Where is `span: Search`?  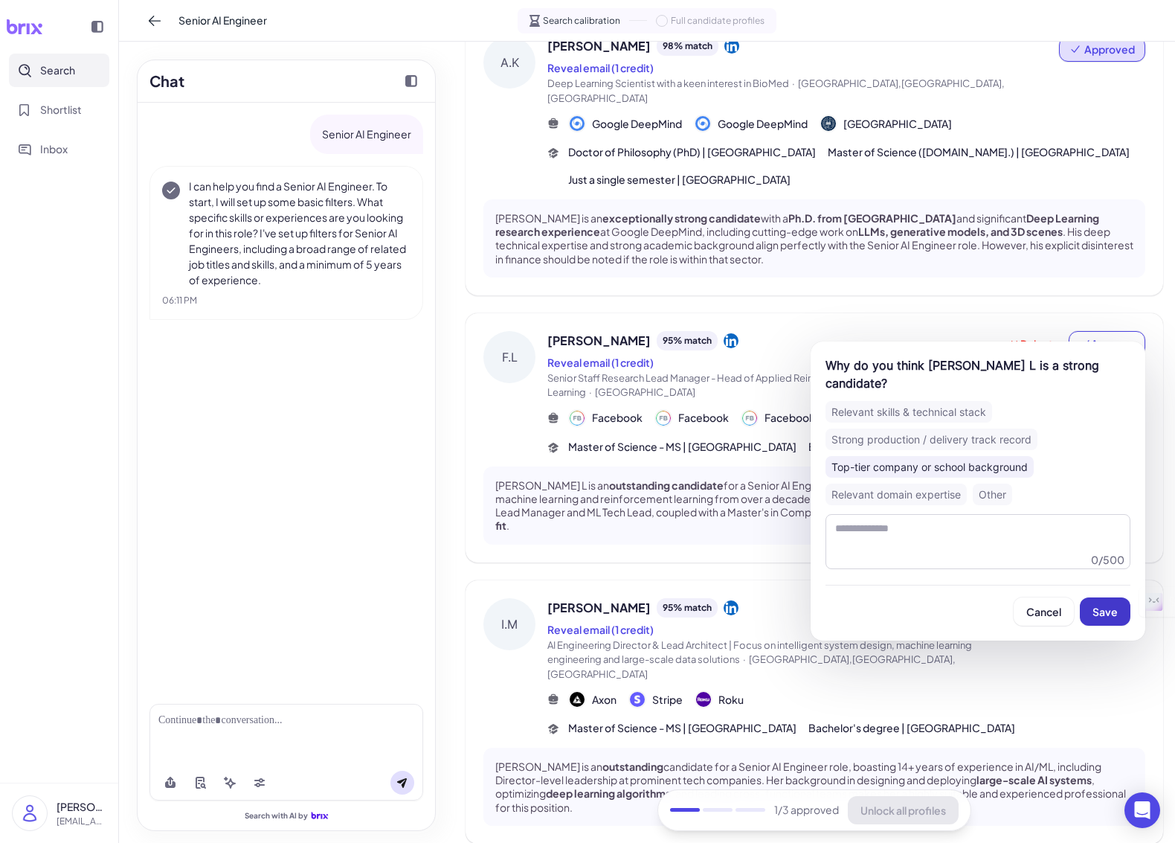
span: Search is located at coordinates (57, 70).